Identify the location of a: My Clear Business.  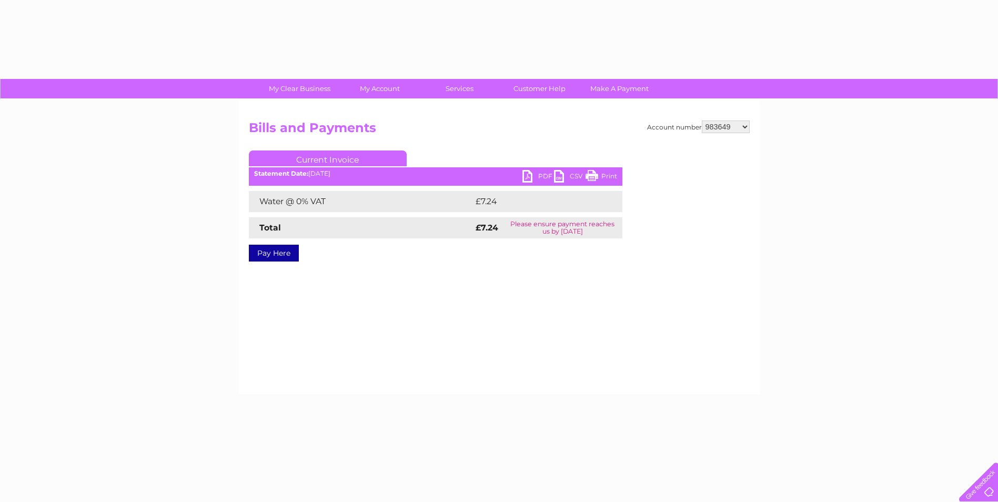
(299, 88).